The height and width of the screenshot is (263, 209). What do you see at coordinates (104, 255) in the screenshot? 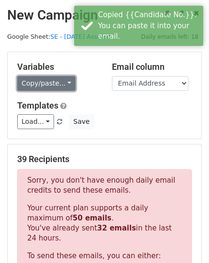
I see `p: To send these emails, you can either:` at bounding box center [104, 255].